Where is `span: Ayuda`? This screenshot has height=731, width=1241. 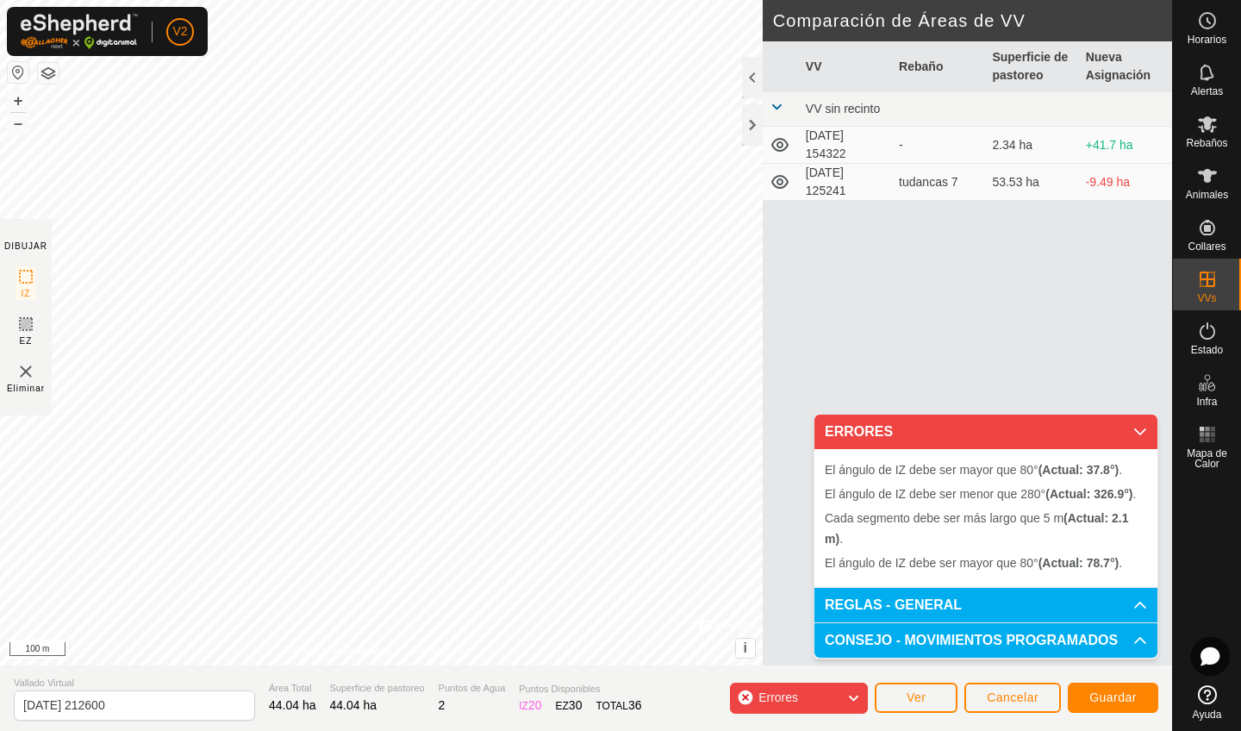 span: Ayuda is located at coordinates (1208, 715).